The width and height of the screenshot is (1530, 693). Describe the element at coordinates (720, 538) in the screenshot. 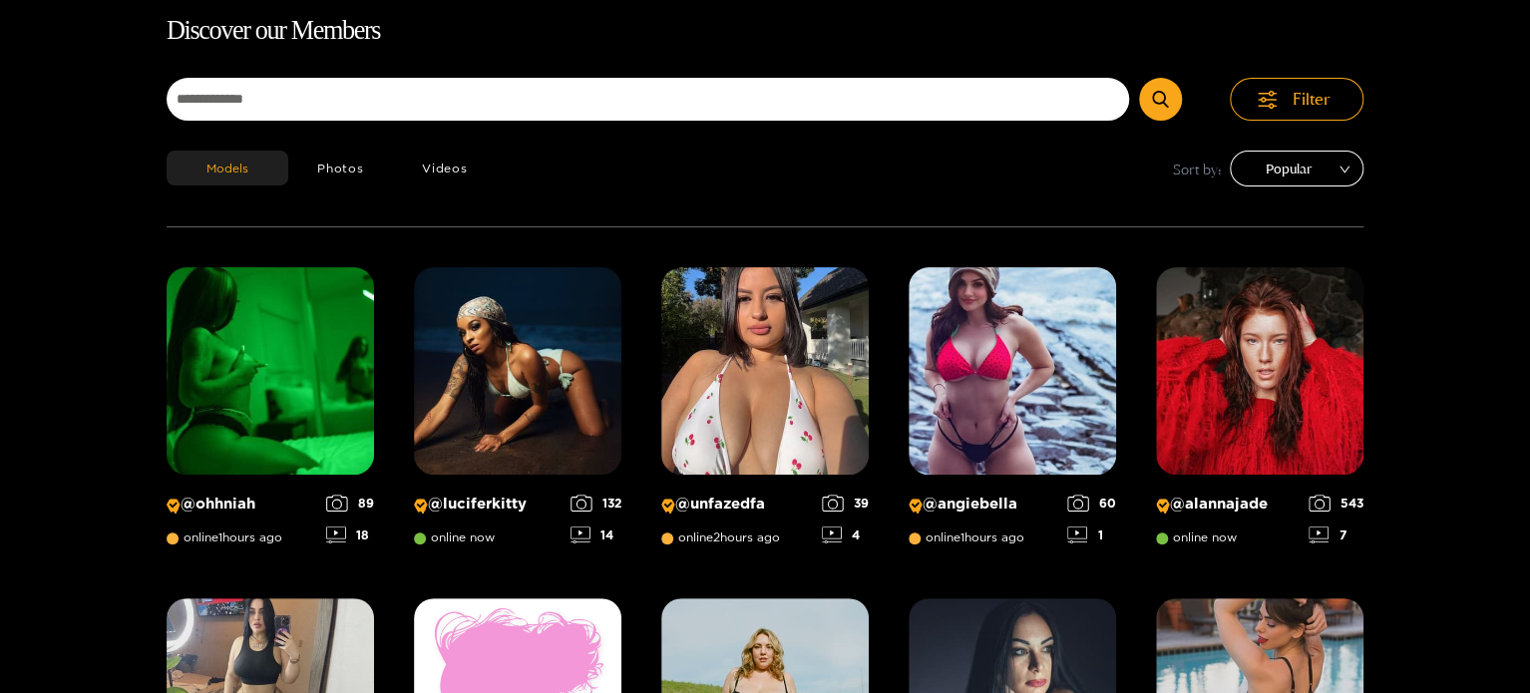

I see `span: online 2 hours ago` at that location.